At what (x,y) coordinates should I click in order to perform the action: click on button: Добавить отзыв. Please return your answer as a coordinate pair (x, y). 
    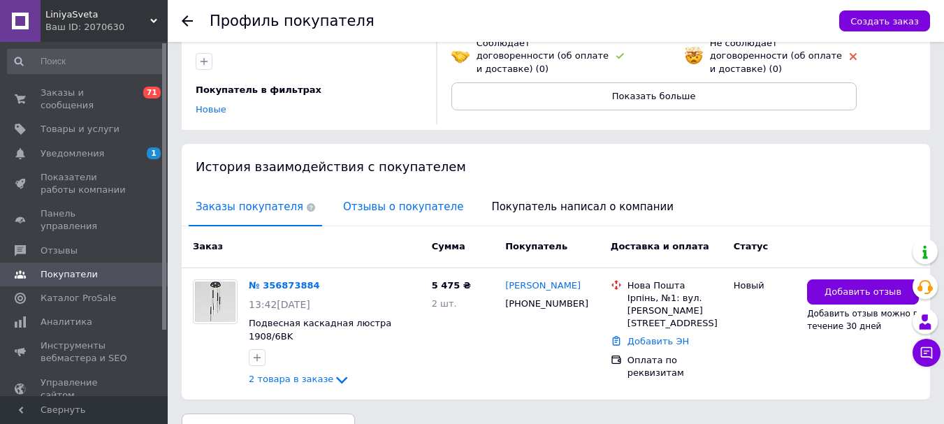
    Looking at the image, I should click on (863, 292).